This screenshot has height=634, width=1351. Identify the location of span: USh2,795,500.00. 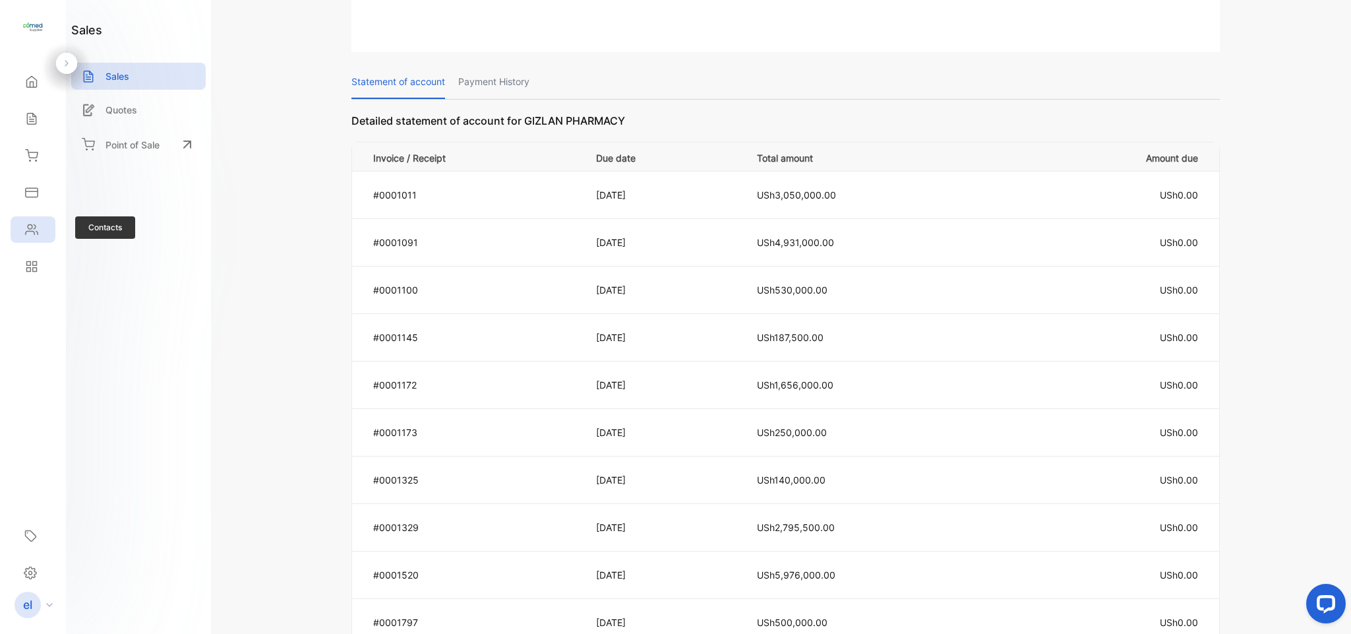
(796, 527).